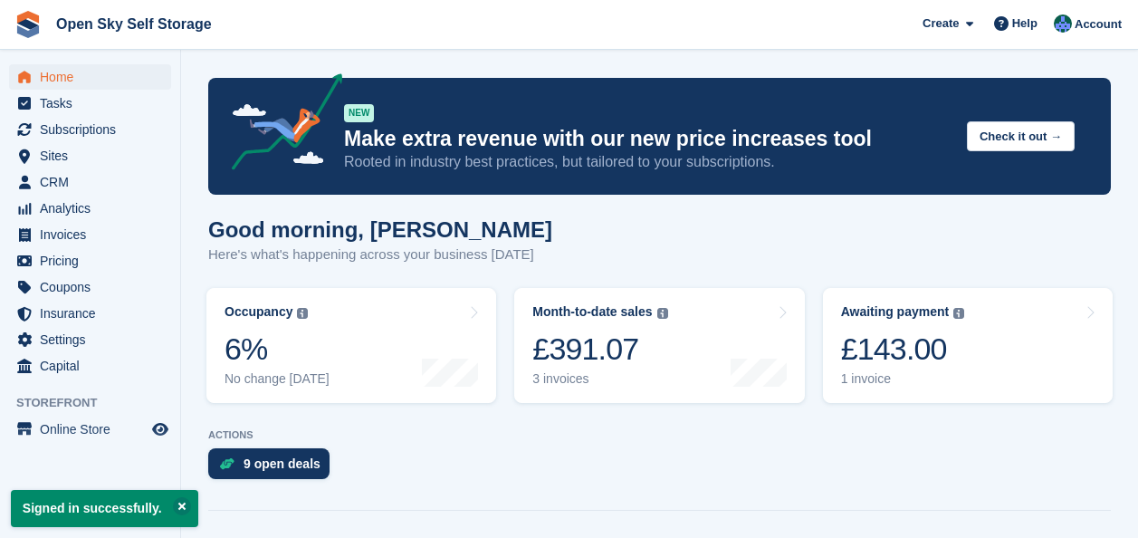 This screenshot has height=538, width=1138. Describe the element at coordinates (941, 24) in the screenshot. I see `span: Create` at that location.